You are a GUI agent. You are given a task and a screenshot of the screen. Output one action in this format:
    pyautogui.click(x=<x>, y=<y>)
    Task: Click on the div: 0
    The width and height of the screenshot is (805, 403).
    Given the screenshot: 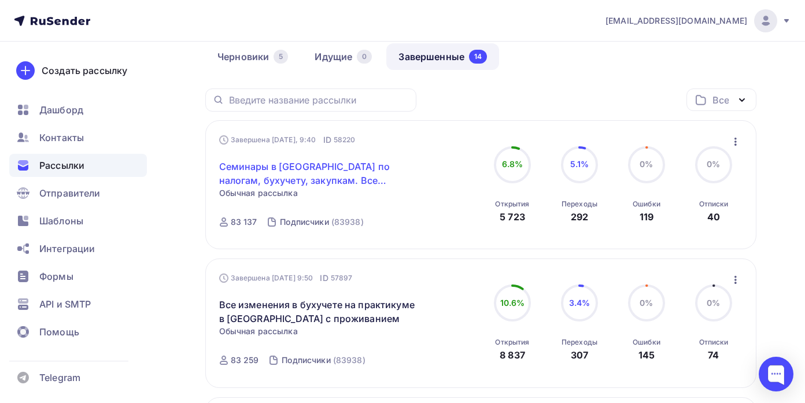 What is the action you would take?
    pyautogui.click(x=365, y=57)
    